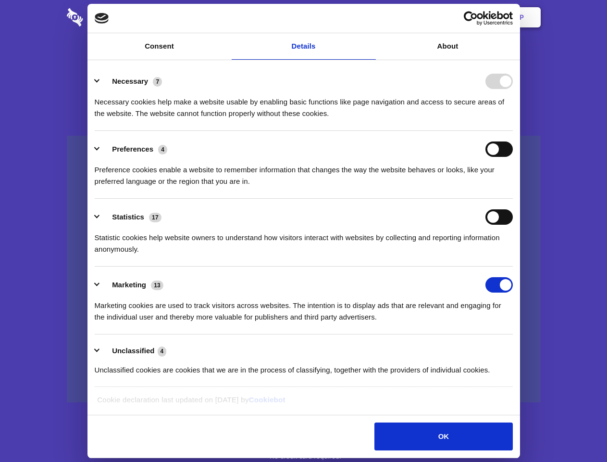  Describe the element at coordinates (412, 17) in the screenshot. I see `a: Contact` at that location.